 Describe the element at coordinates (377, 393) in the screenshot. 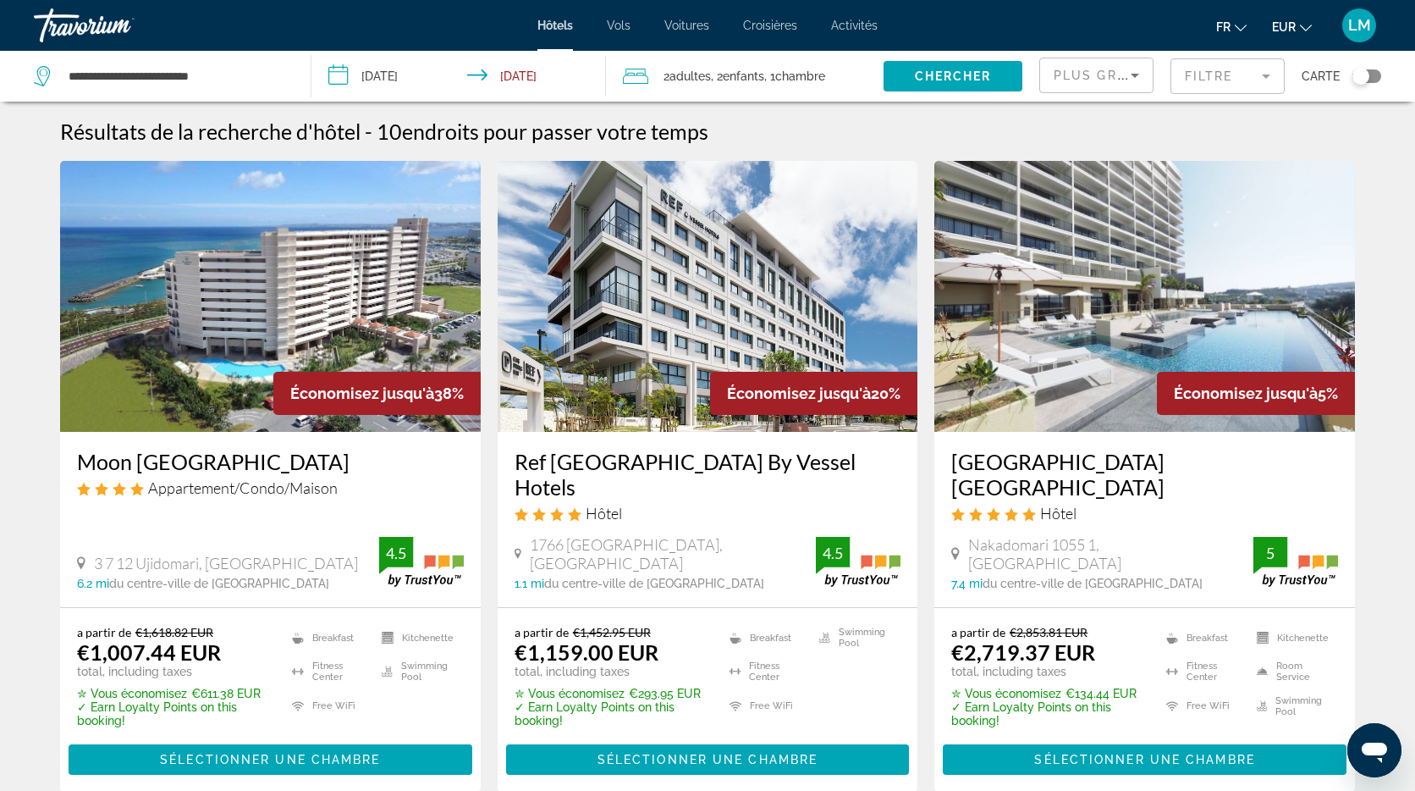

I see `div: 38%` at that location.